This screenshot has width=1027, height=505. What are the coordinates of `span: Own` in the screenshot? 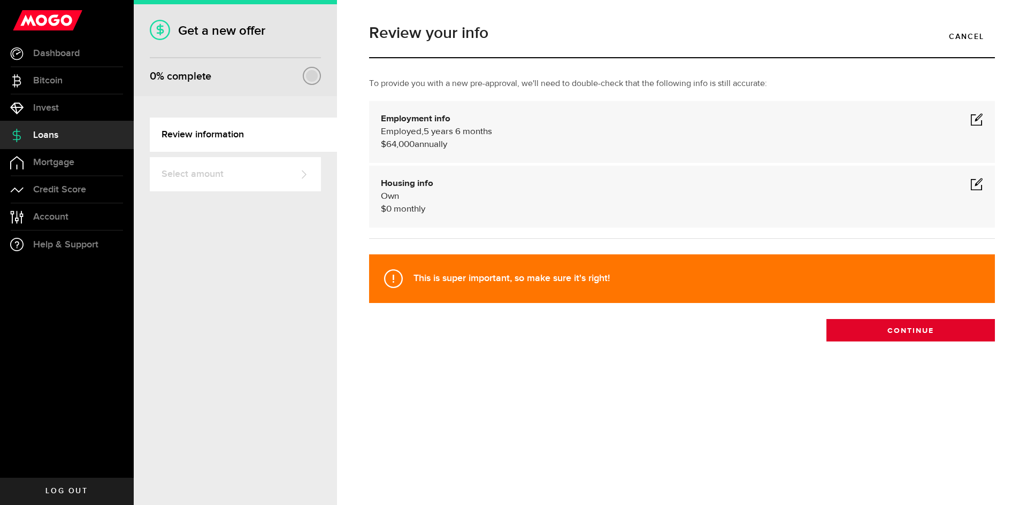 It's located at (390, 196).